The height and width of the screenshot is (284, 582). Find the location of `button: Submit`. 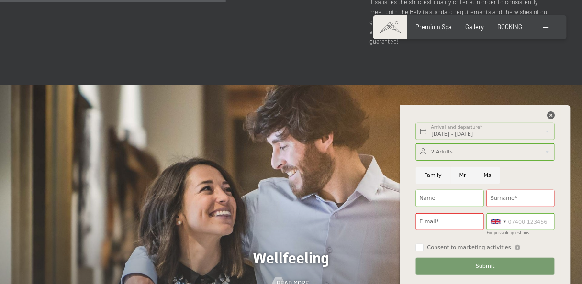

button: Submit is located at coordinates (485, 266).